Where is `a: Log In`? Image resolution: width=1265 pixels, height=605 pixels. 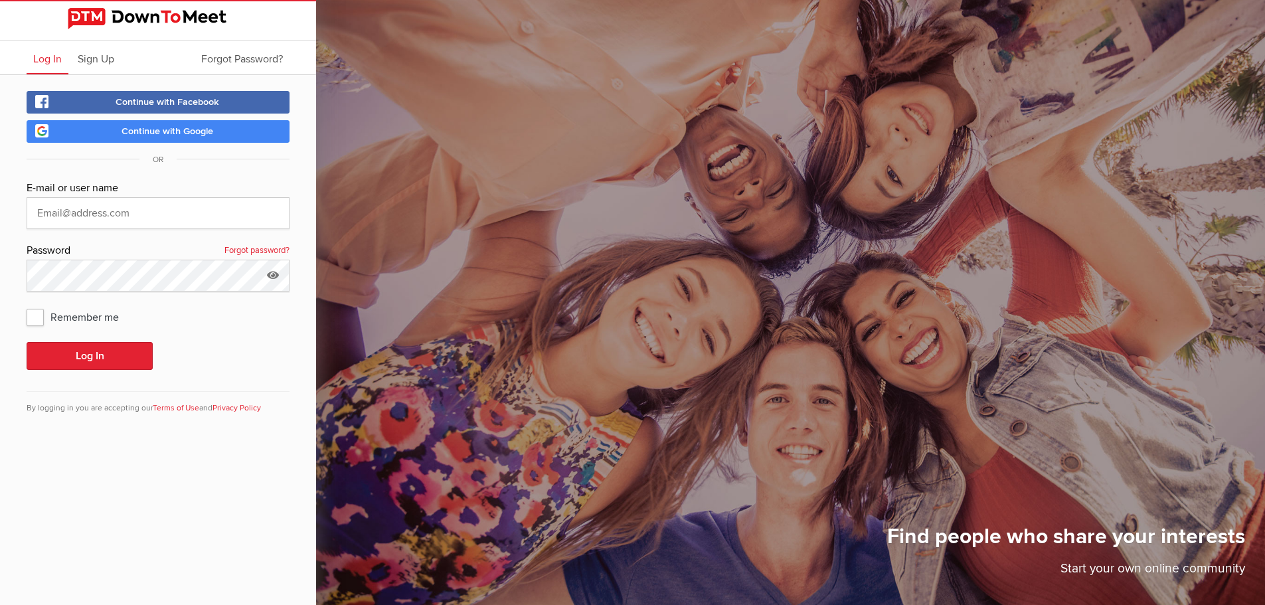
a: Log In is located at coordinates (47, 58).